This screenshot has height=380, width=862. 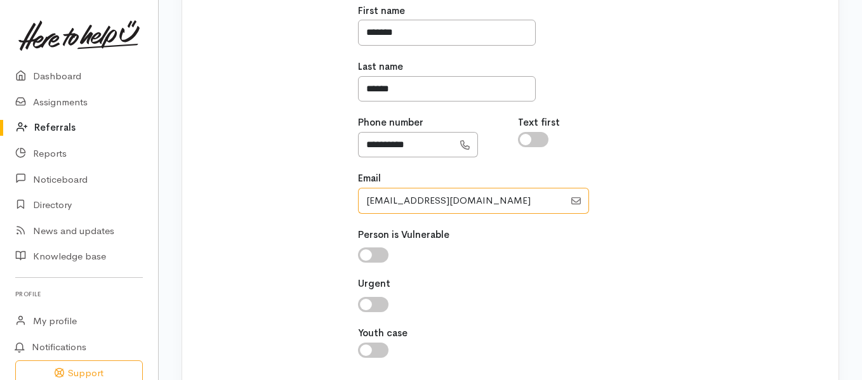 What do you see at coordinates (79, 294) in the screenshot?
I see `h6: Profile` at bounding box center [79, 294].